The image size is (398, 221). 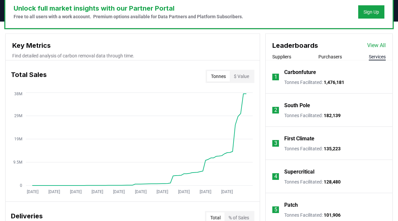 What do you see at coordinates (276, 143) in the screenshot?
I see `p: 3` at bounding box center [276, 143].